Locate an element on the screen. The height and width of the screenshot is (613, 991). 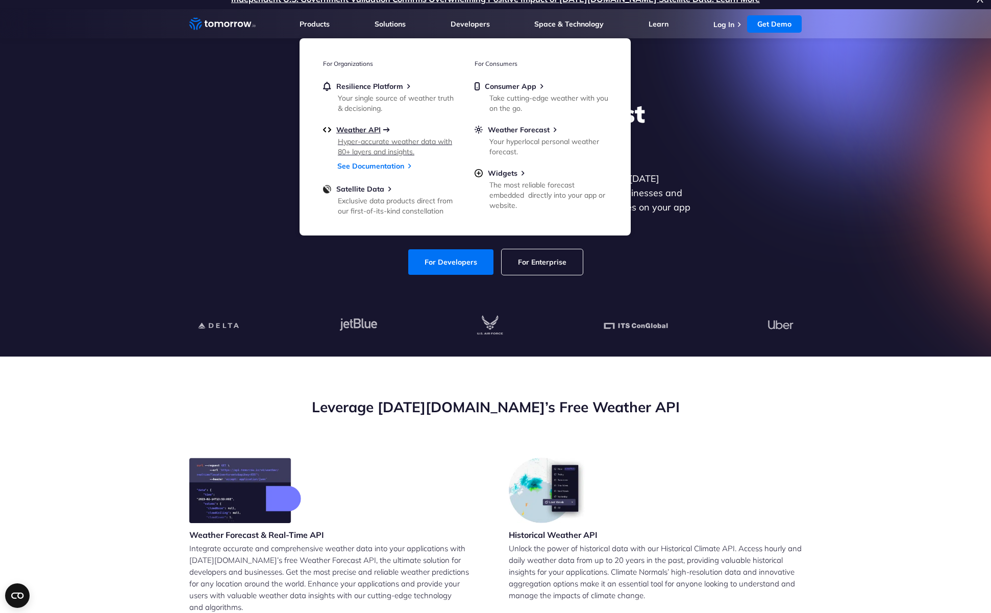
a: Satellite DataExclusive data products direct from our first-of-its-kind constellation is located at coordinates (389, 199).